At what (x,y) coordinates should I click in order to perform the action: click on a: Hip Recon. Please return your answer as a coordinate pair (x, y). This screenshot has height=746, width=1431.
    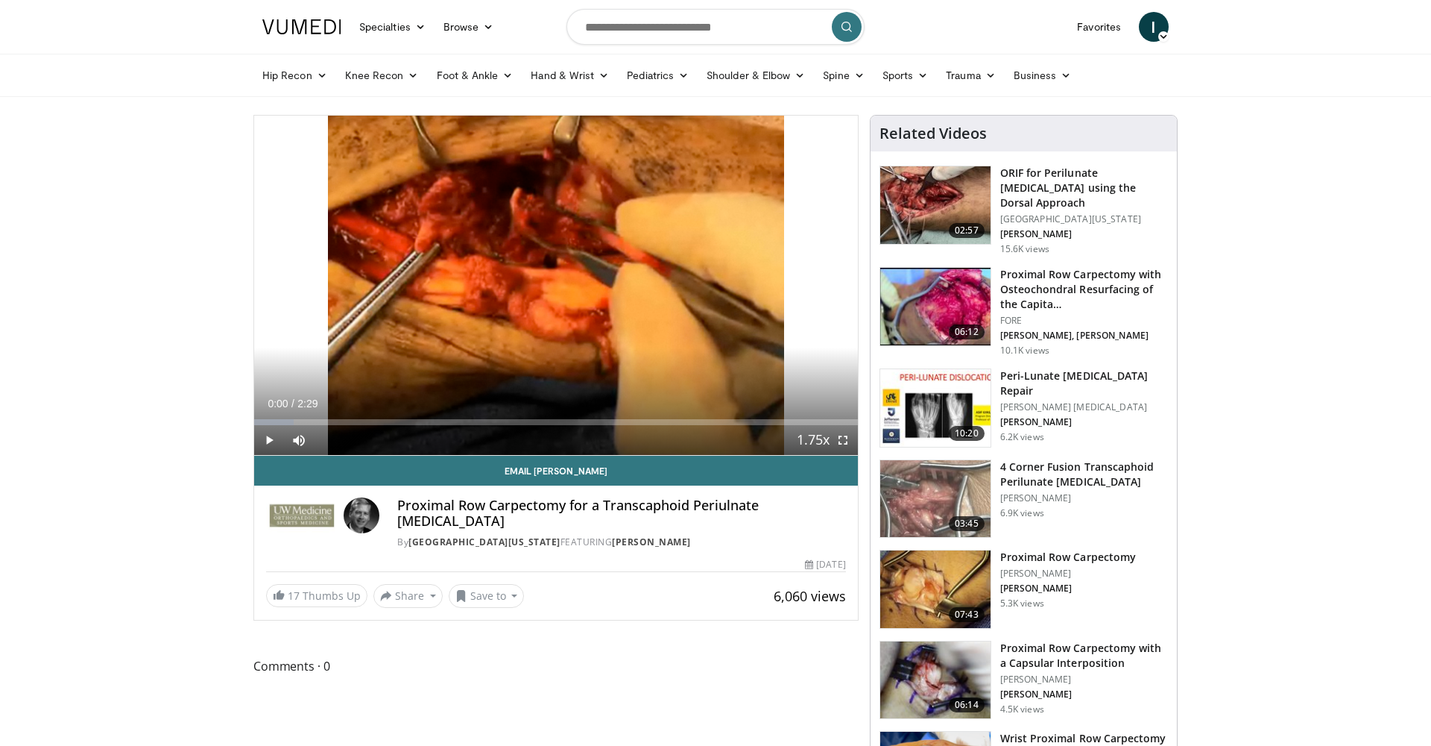
    Looking at the image, I should click on (295, 75).